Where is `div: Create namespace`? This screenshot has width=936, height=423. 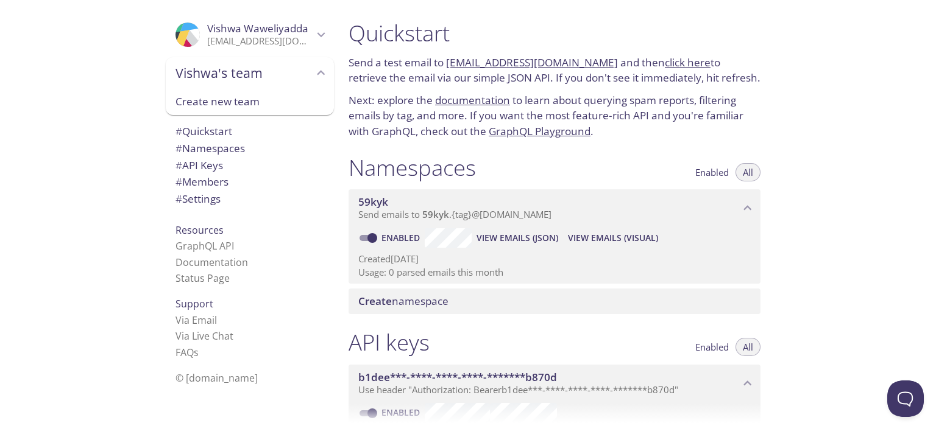
div: Create namespace is located at coordinates (554, 302).